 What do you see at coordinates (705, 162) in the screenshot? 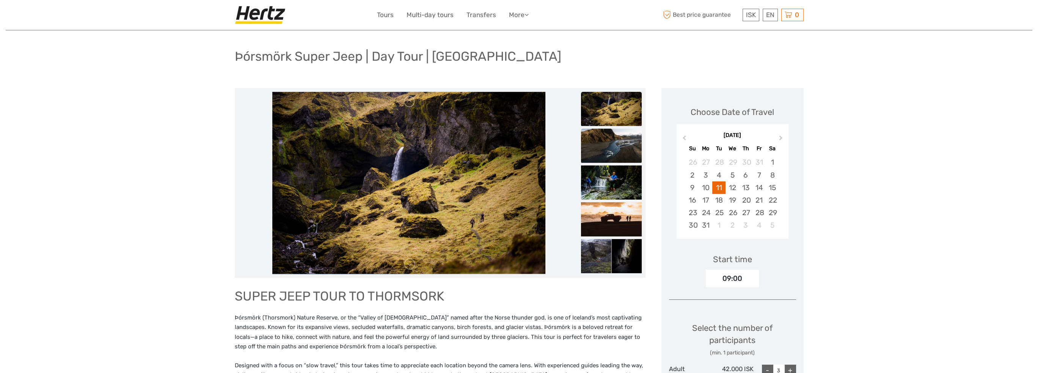
I see `div: Choose Monday, July 27th, 2026` at bounding box center [705, 162].